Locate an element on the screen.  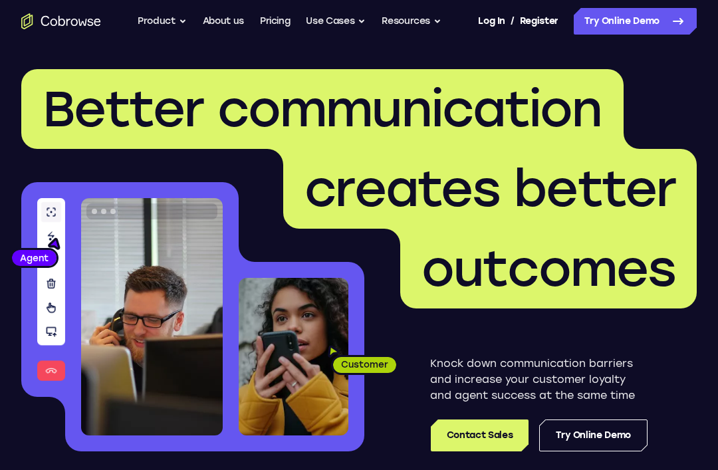
a: About us is located at coordinates (223, 21).